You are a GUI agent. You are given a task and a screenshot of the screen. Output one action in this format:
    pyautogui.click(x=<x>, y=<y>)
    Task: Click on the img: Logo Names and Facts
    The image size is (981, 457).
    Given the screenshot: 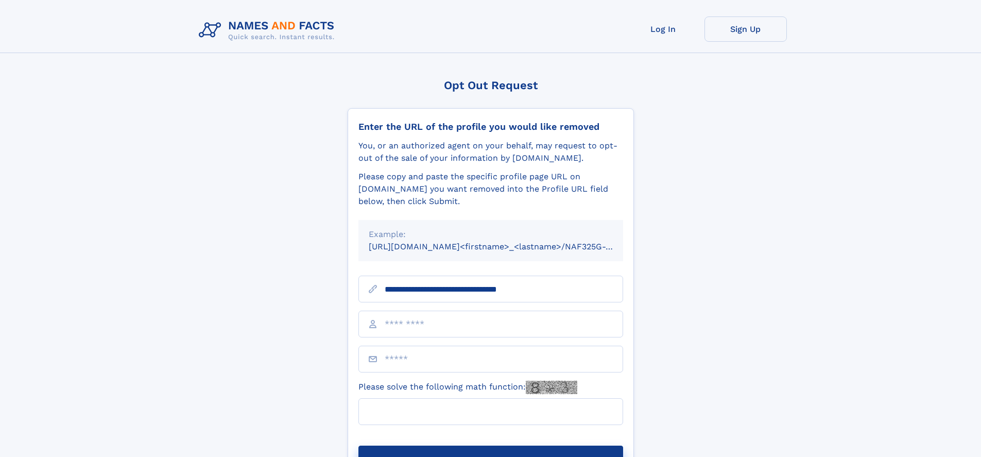 What is the action you would take?
    pyautogui.click(x=269, y=30)
    